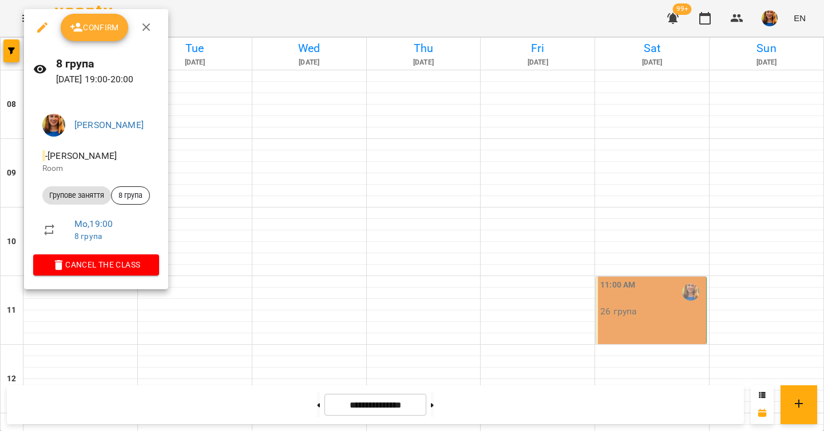 This screenshot has height=431, width=824. I want to click on span: 8 група, so click(130, 196).